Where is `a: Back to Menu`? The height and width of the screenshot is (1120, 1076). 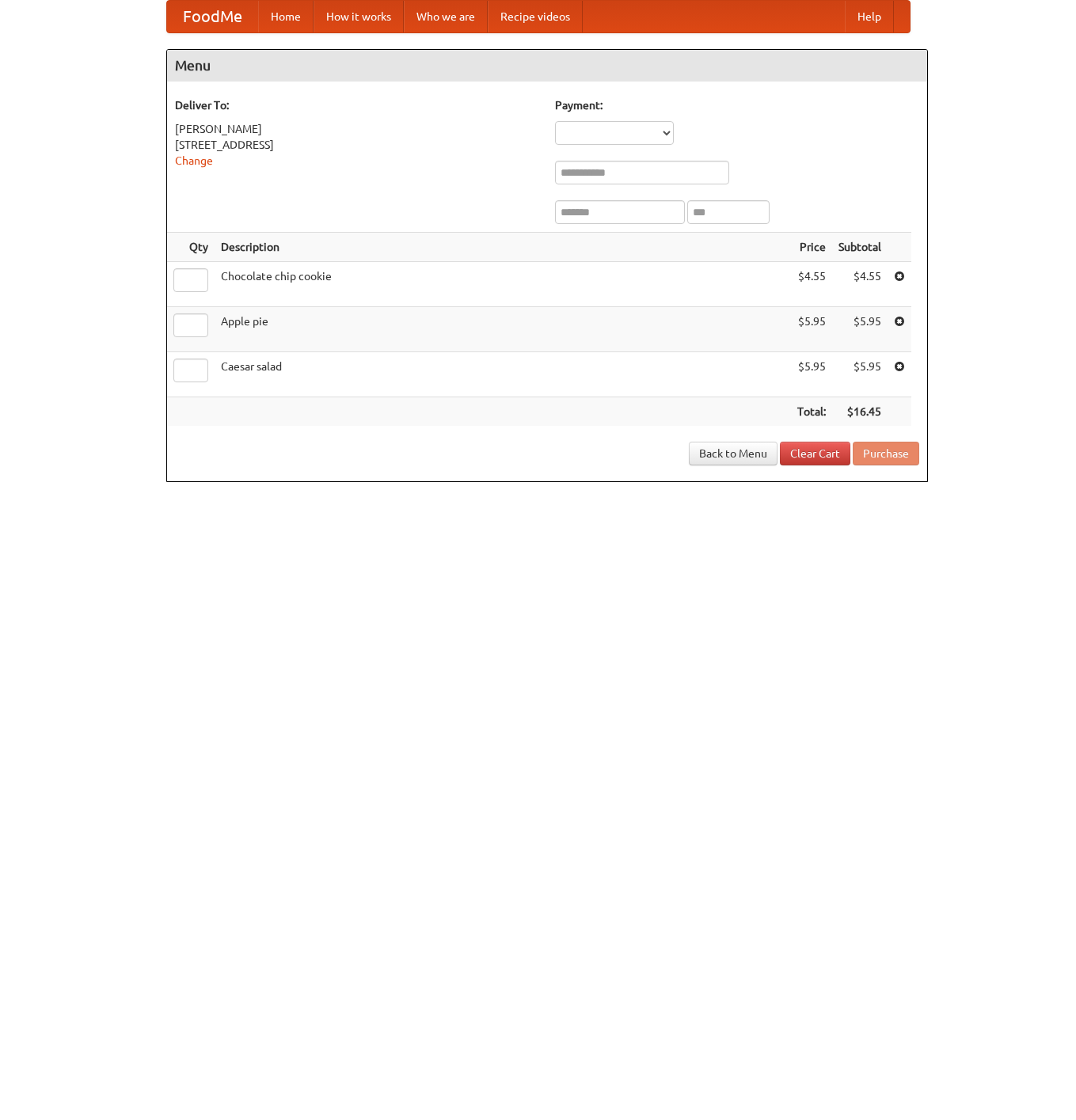
a: Back to Menu is located at coordinates (733, 454).